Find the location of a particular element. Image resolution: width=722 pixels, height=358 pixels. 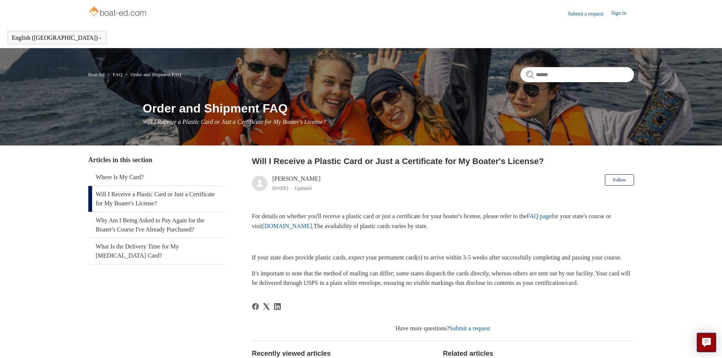

span: Will I Receive a Plastic Card or Just a Certificate for My Boater's License? is located at coordinates (234, 122).